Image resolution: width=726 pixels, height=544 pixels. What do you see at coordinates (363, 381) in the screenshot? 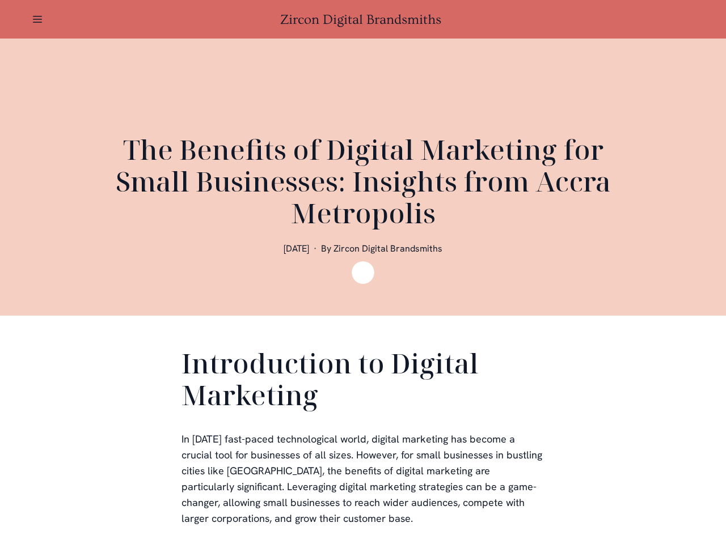
I see `h2: Introduction to Digital Marketing` at bounding box center [363, 381].